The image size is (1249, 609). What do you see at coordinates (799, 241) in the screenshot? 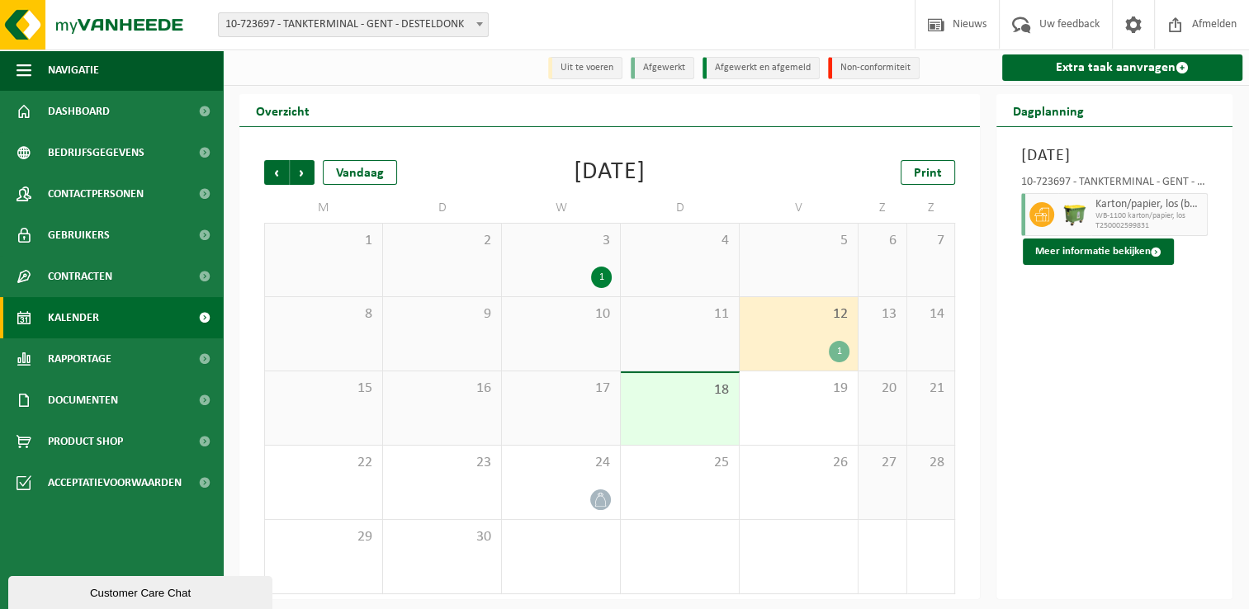
I see `span: 5` at bounding box center [799, 241].